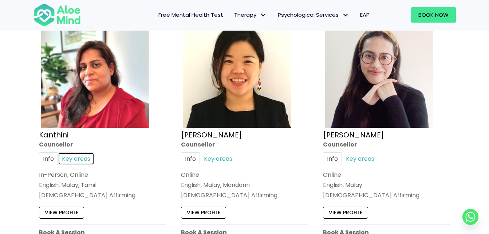  I want to click on p: English, Malay, Mandarin, so click(245, 185).